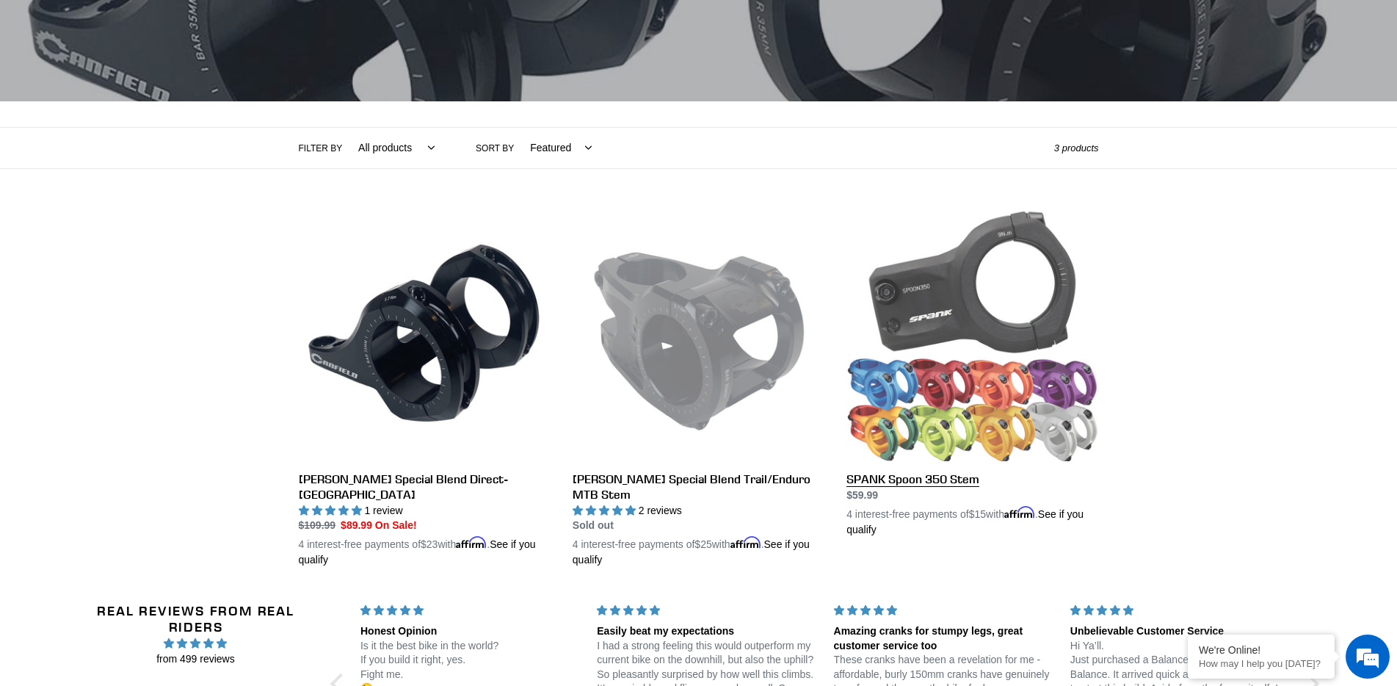 The width and height of the screenshot is (1397, 686). I want to click on span: 4.96 stars, so click(195, 643).